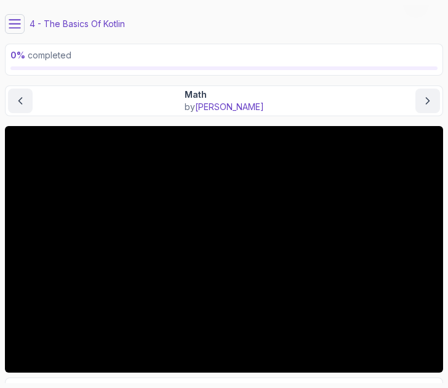 The image size is (448, 388). Describe the element at coordinates (224, 107) in the screenshot. I see `p: by` at that location.